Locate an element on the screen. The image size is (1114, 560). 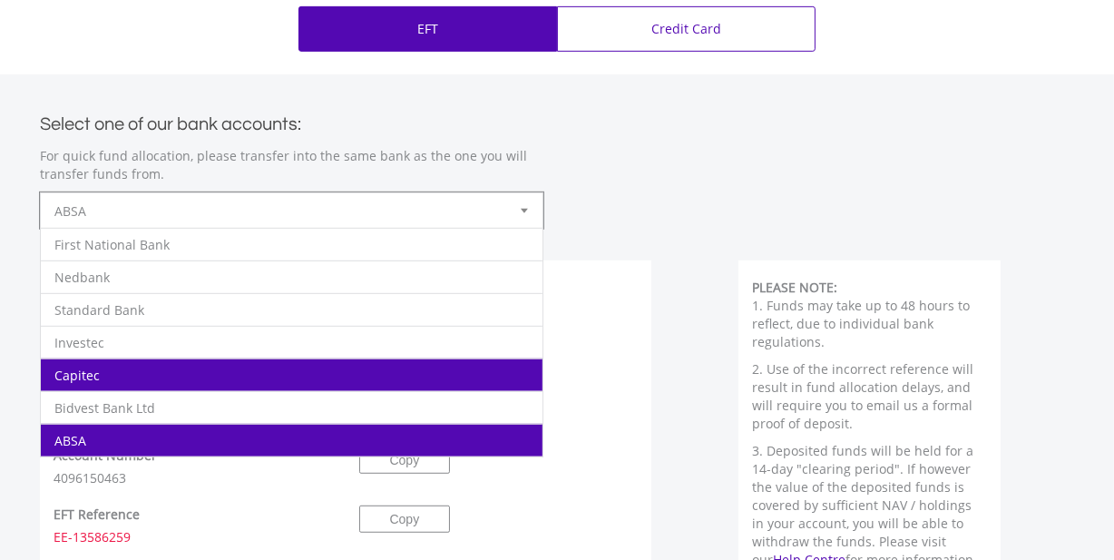
p: 1. Funds may take up to 48 hours to reflect, due to individual bank regulations. is located at coordinates (869, 324).